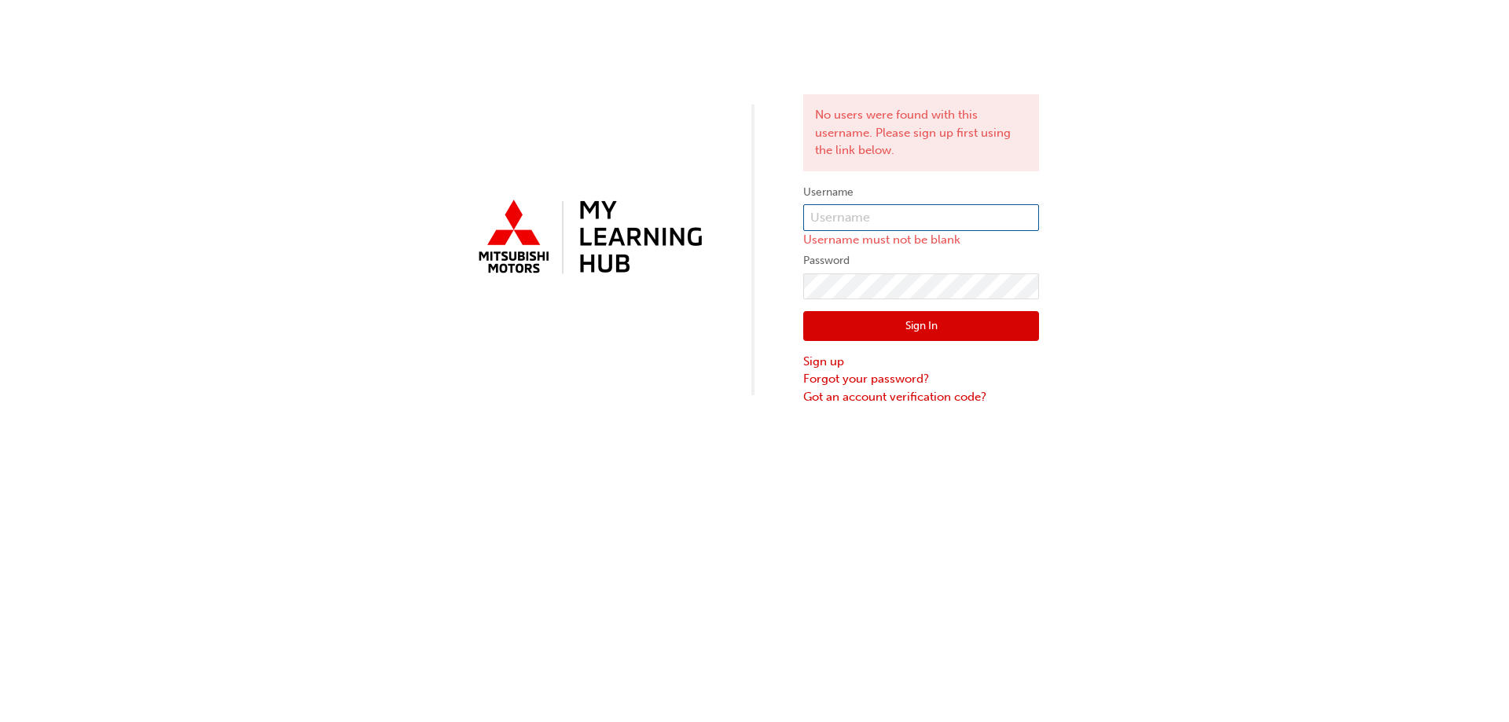 This screenshot has width=1509, height=722. What do you see at coordinates (921, 362) in the screenshot?
I see `a: Sign up` at bounding box center [921, 362].